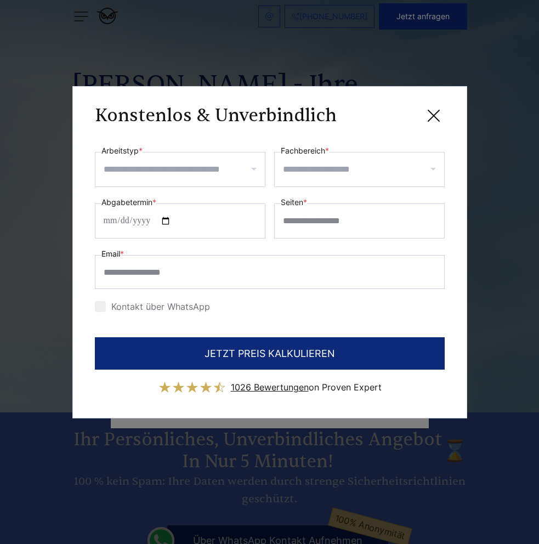 The image size is (539, 544). What do you see at coordinates (122, 151) in the screenshot?
I see `label: Arbeitstyp` at bounding box center [122, 151].